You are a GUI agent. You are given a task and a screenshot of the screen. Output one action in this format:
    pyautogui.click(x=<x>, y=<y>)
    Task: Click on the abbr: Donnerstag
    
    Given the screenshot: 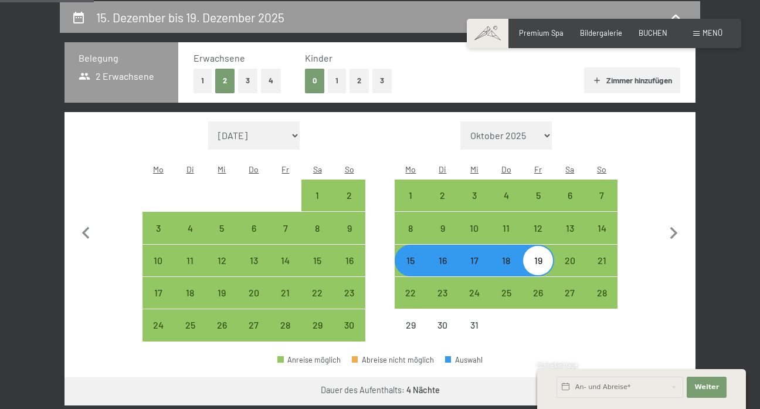 What is the action you would take?
    pyautogui.click(x=253, y=169)
    